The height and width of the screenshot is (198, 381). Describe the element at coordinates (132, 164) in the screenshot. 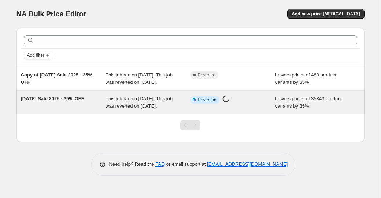

I see `span: Need help? Read the` at that location.